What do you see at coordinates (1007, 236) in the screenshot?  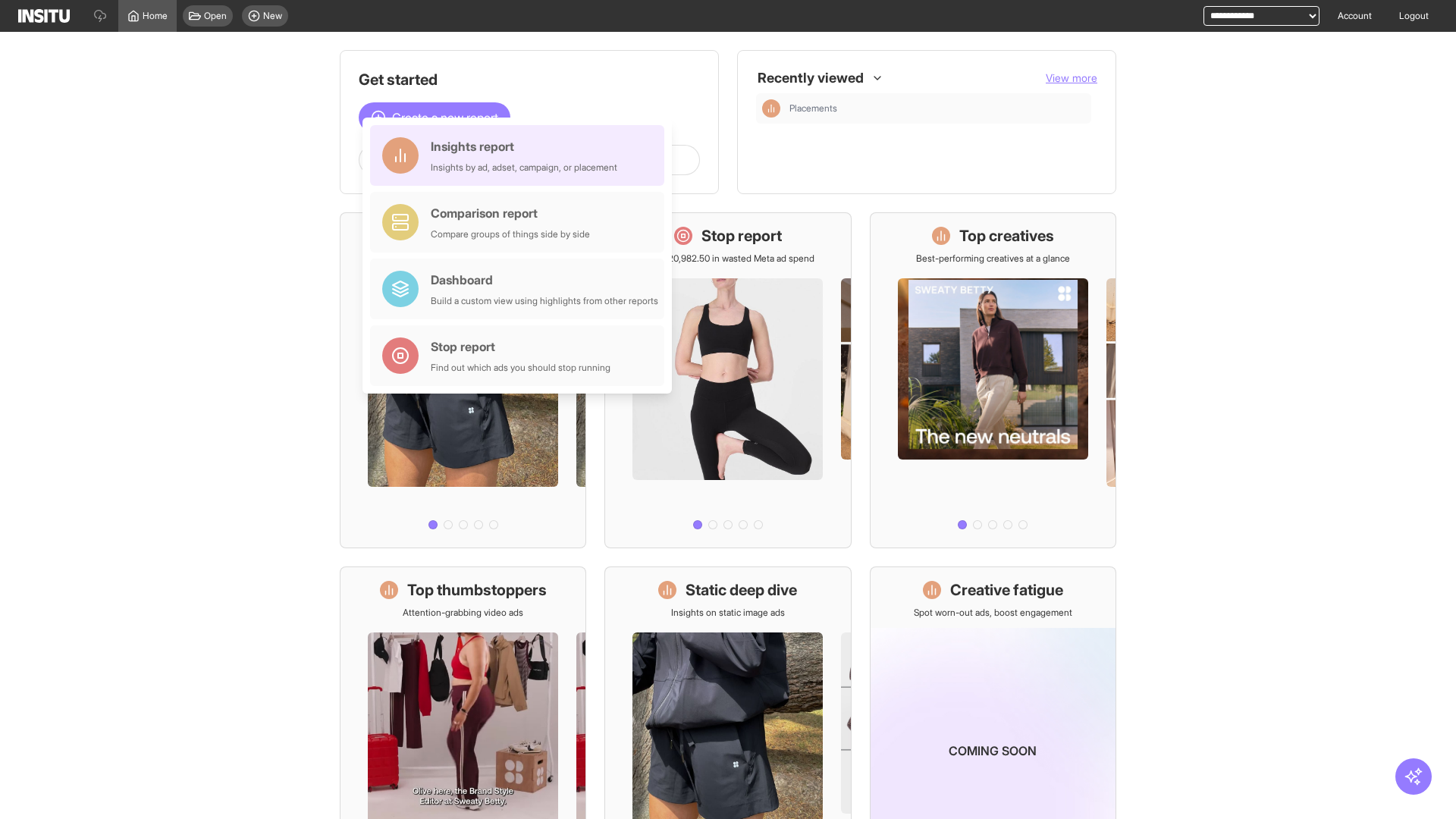 I see `h1: Top creatives` at bounding box center [1007, 236].